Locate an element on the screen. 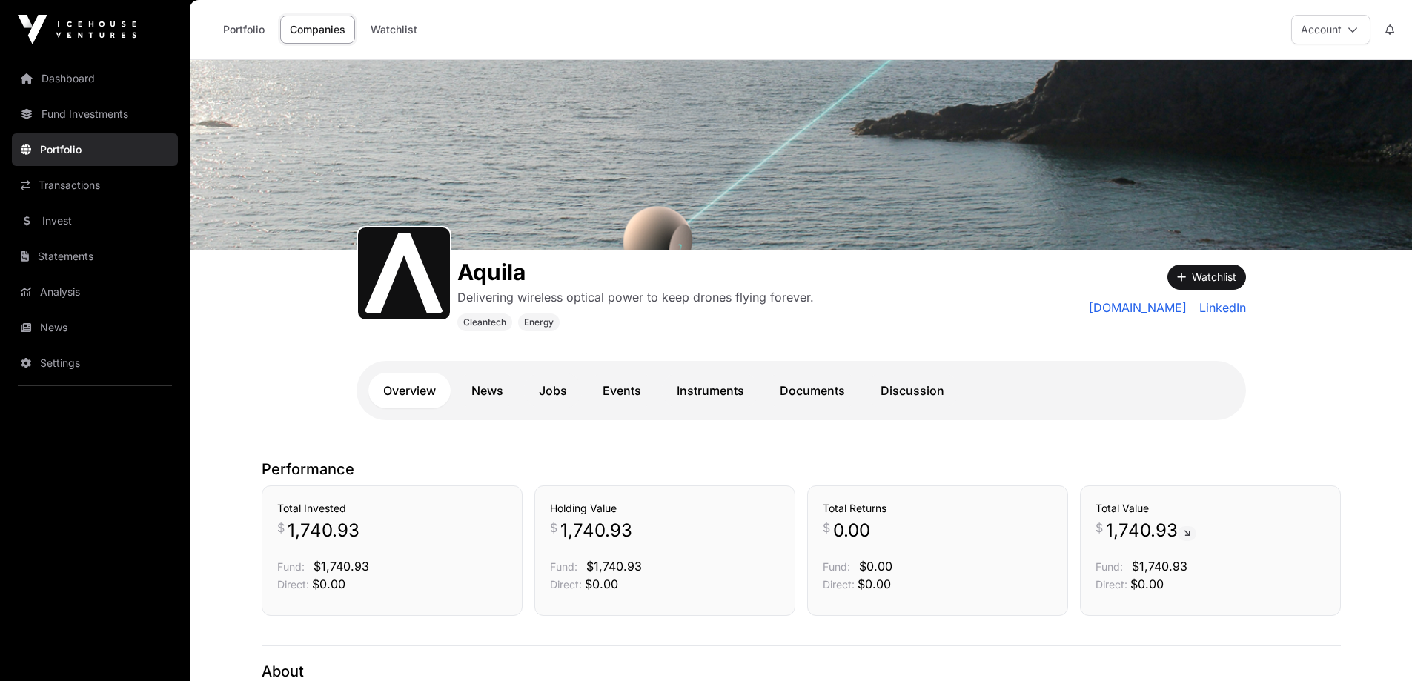 Image resolution: width=1412 pixels, height=681 pixels. a: Transactions is located at coordinates (95, 185).